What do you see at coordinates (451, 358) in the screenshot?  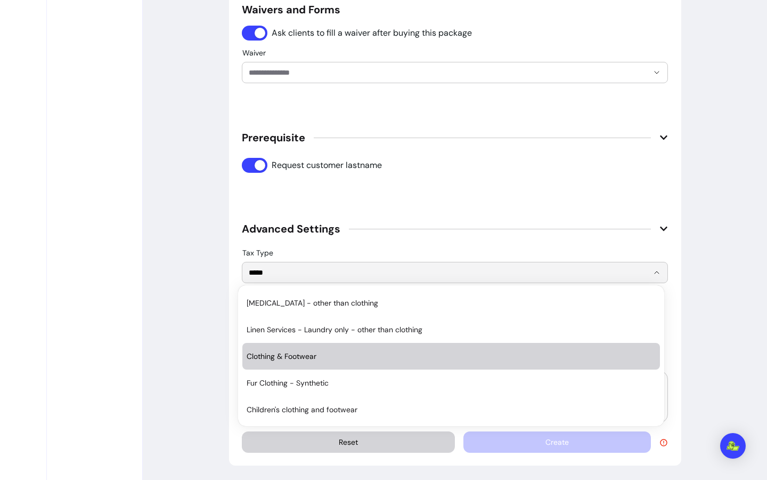 I see `ul: Suggestions` at bounding box center [451, 358].